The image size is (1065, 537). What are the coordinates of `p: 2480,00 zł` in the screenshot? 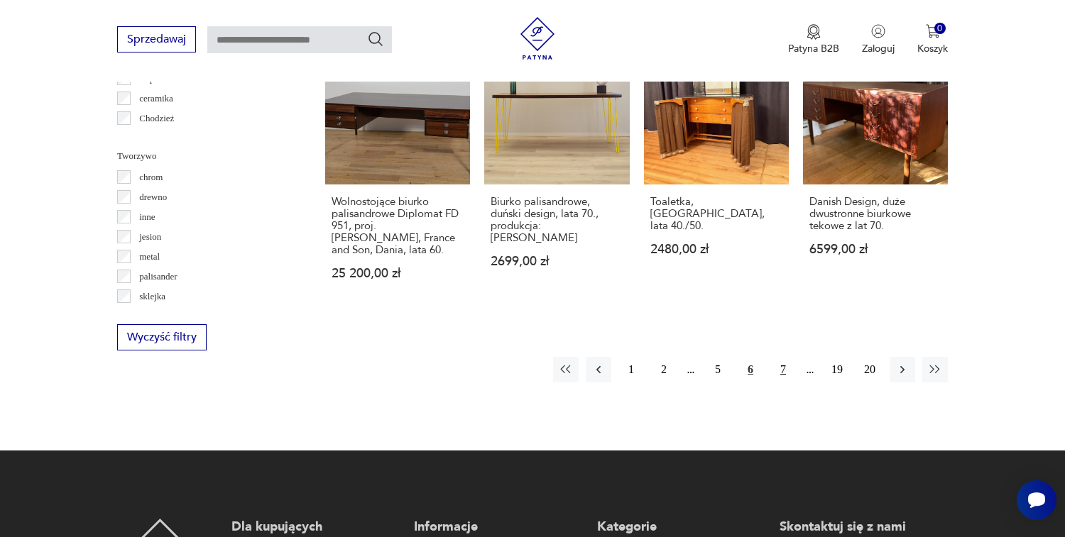 It's located at (716, 249).